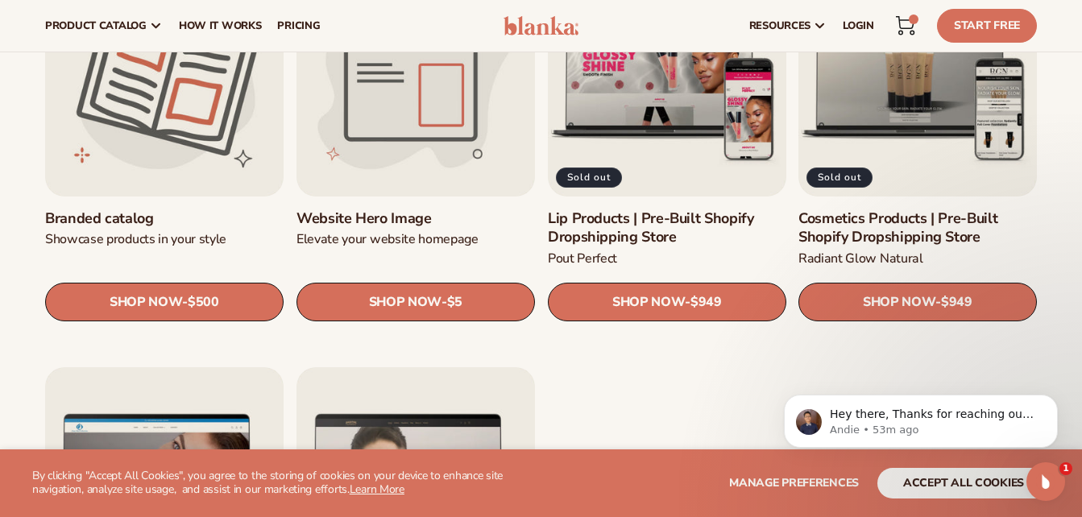  I want to click on a: Learn More, so click(377, 489).